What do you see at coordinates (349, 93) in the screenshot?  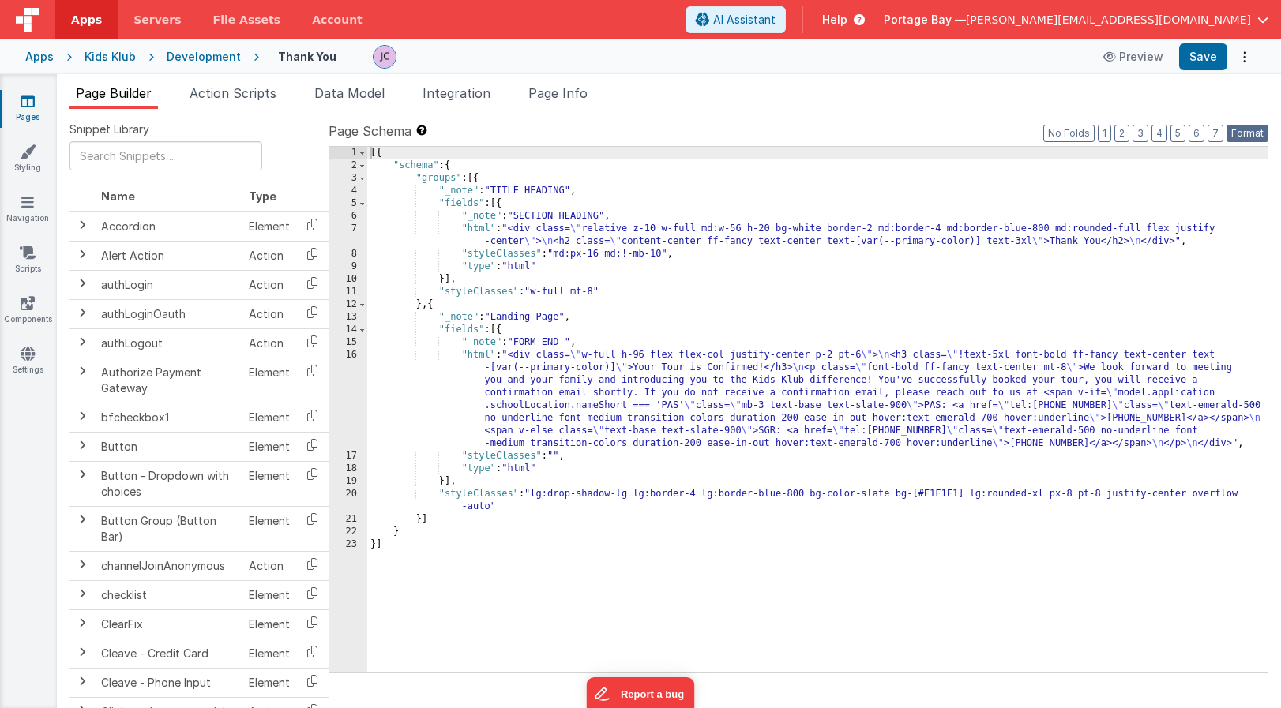 I see `span: Data Model` at bounding box center [349, 93].